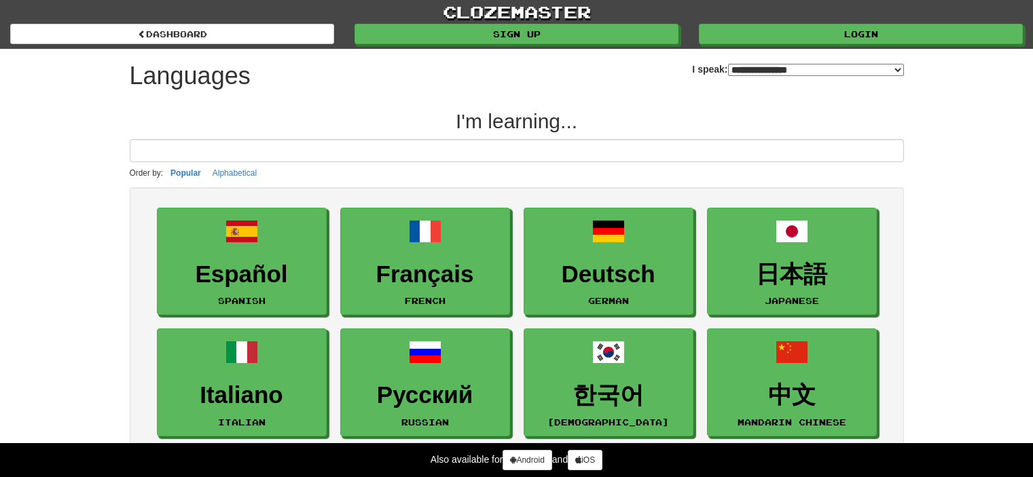 The height and width of the screenshot is (477, 1033). What do you see at coordinates (425, 382) in the screenshot?
I see `a: РусскийRussian` at bounding box center [425, 382].